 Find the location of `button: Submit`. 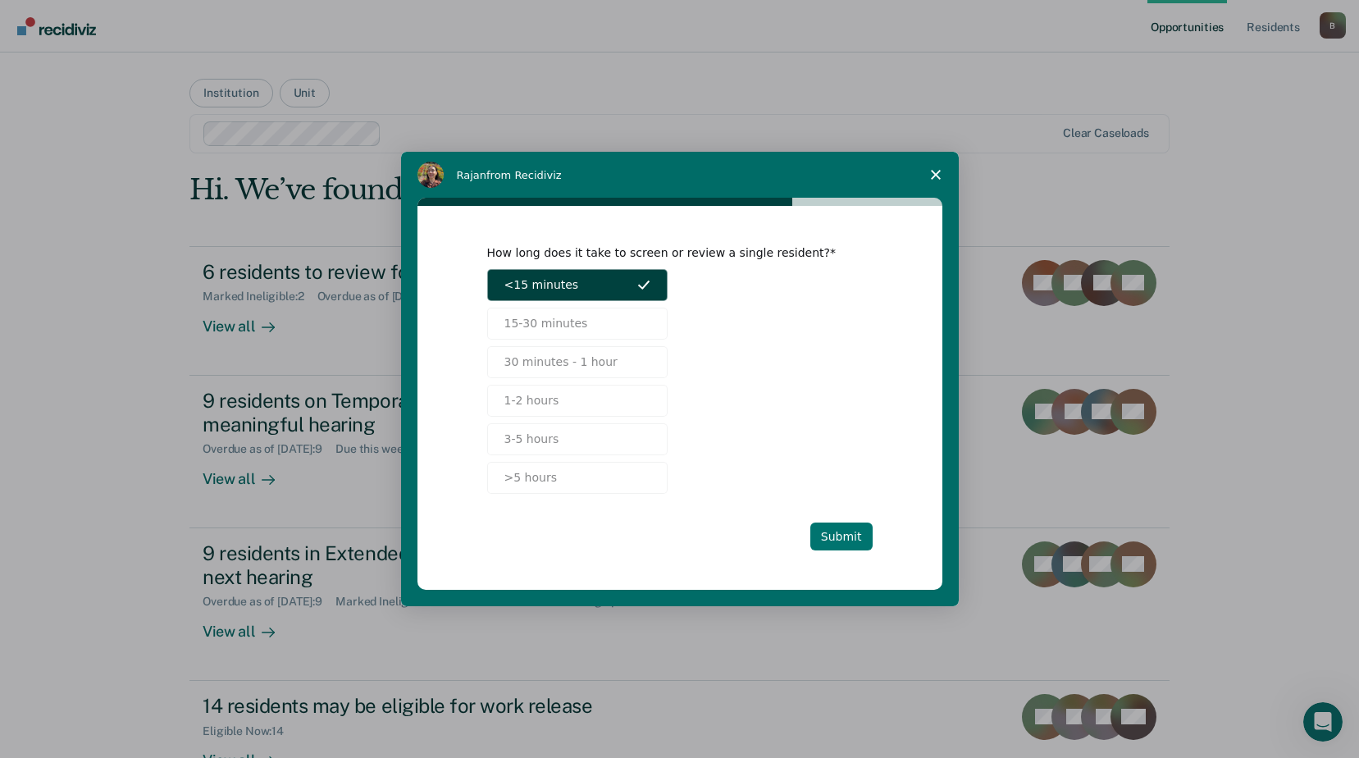

button: Submit is located at coordinates (842, 536).